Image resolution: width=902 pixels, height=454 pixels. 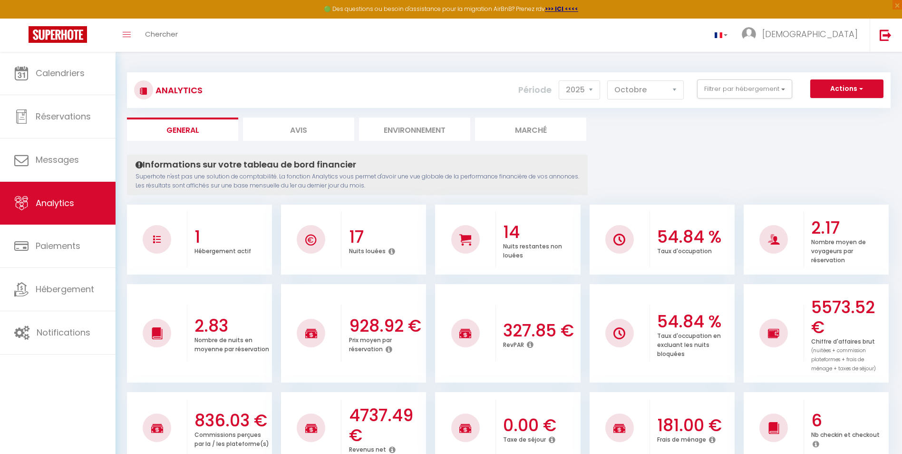 What do you see at coordinates (232, 237) in the screenshot?
I see `h3: 1` at bounding box center [232, 237].